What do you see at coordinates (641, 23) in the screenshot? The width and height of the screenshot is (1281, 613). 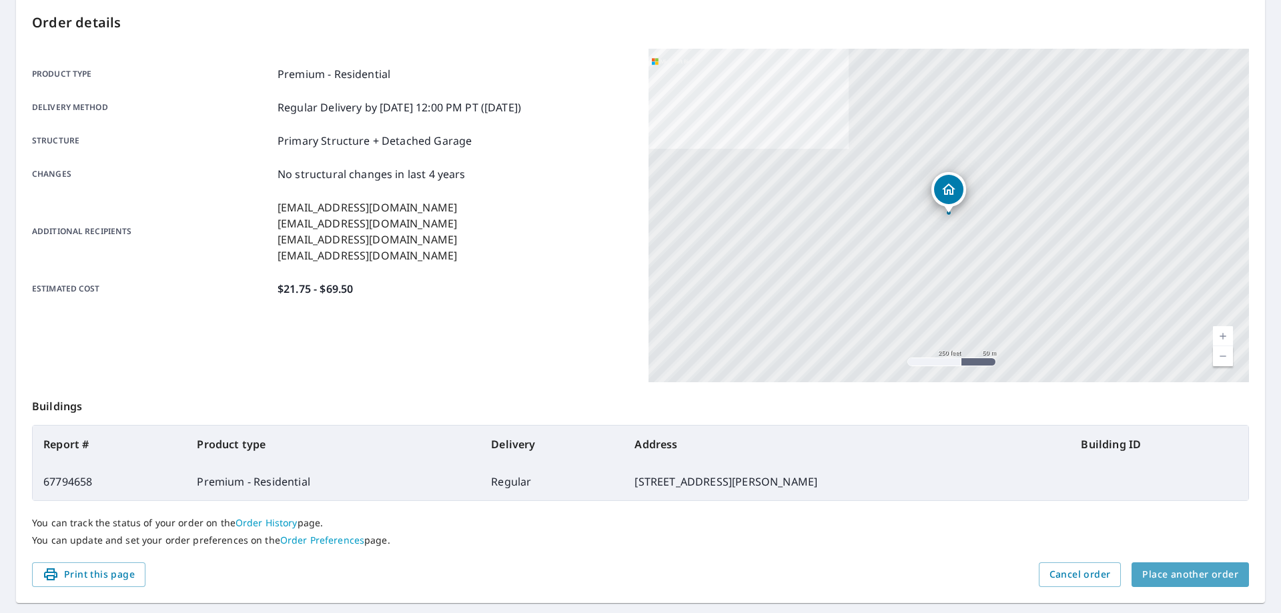 I see `p: Order details` at bounding box center [641, 23].